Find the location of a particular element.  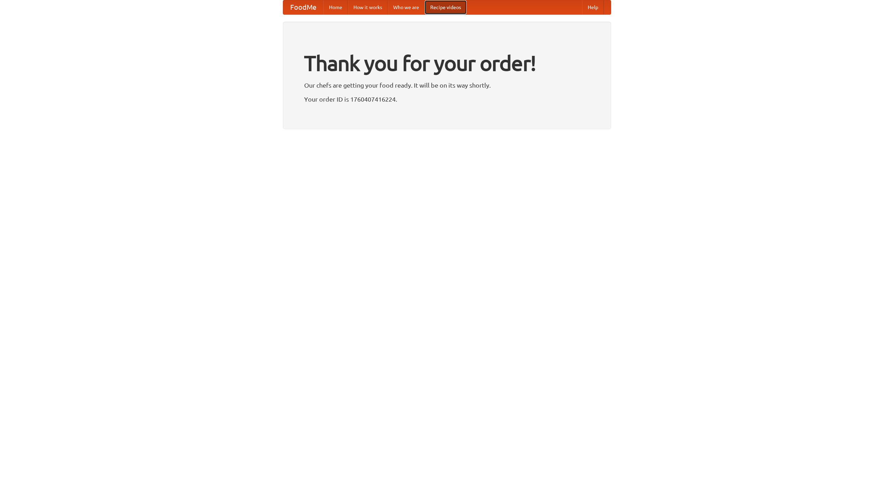

a: Home is located at coordinates (336, 7).